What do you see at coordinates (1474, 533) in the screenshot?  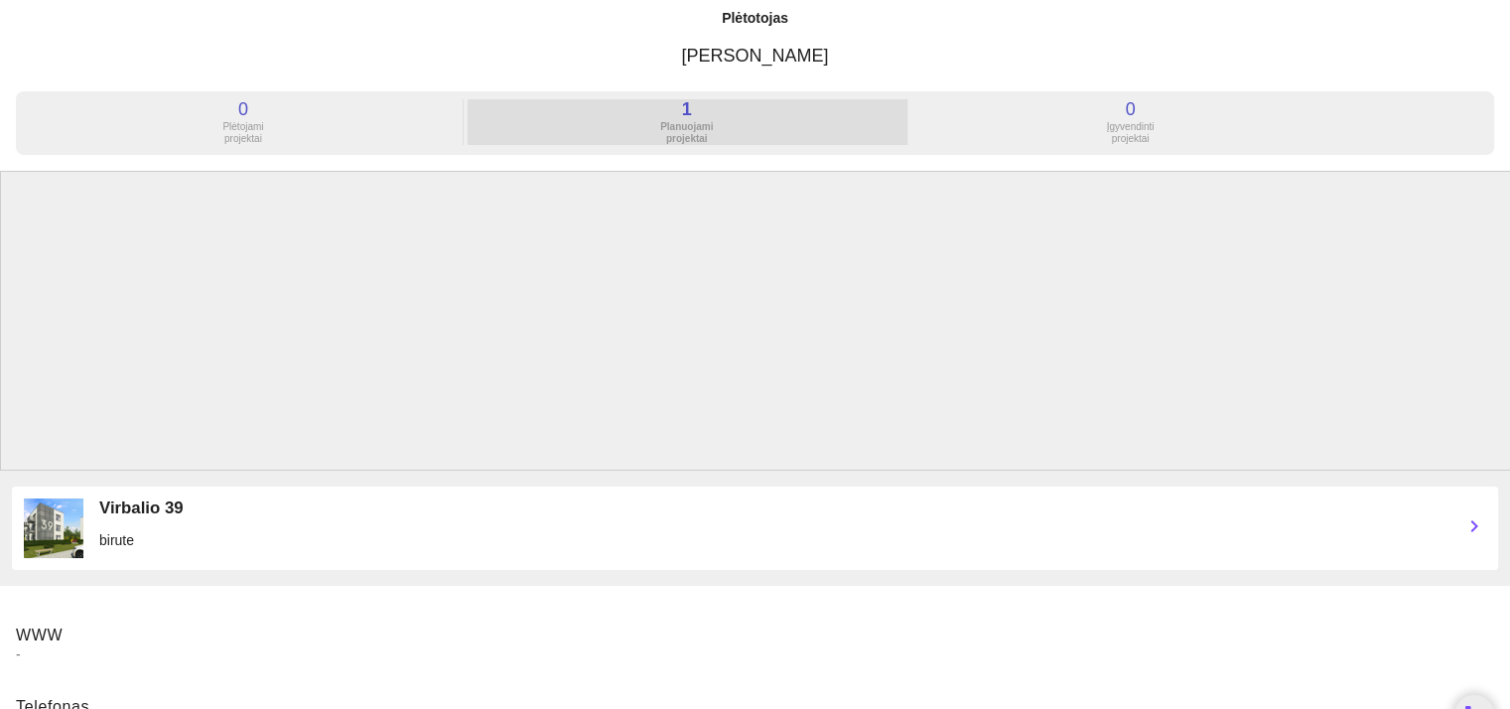 I see `a: chevron_right` at bounding box center [1474, 533].